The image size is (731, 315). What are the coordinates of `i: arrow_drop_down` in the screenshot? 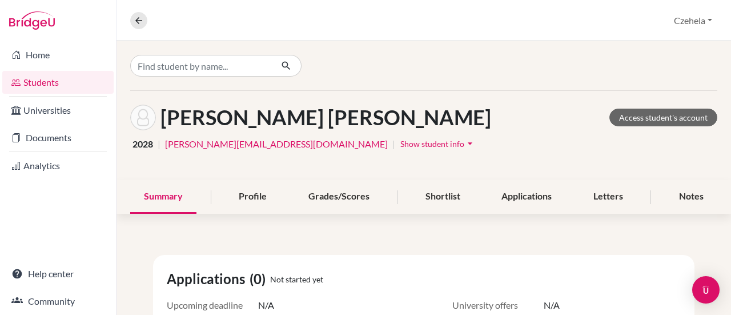 It's located at (470, 143).